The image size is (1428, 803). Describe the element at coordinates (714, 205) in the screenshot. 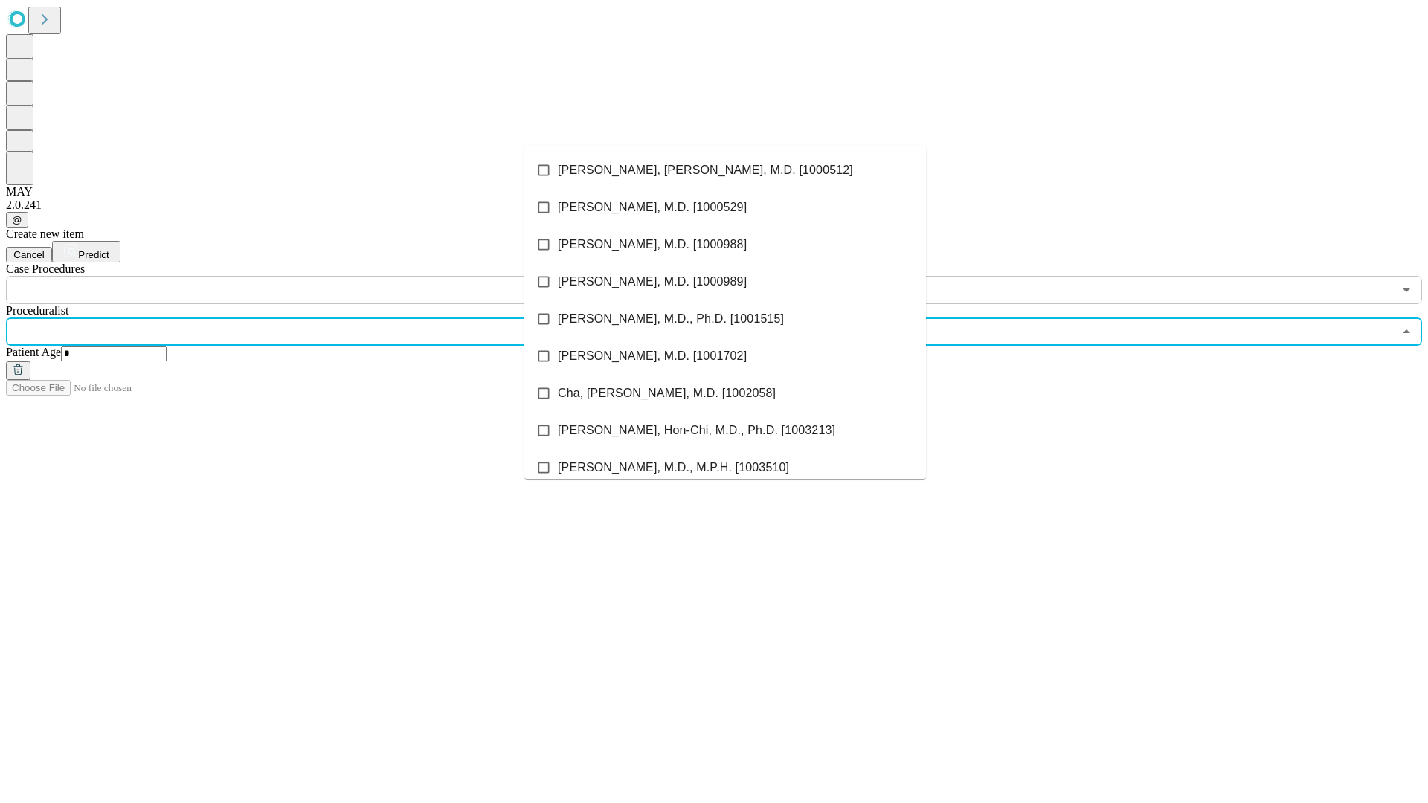

I see `div: 2.0.241` at that location.